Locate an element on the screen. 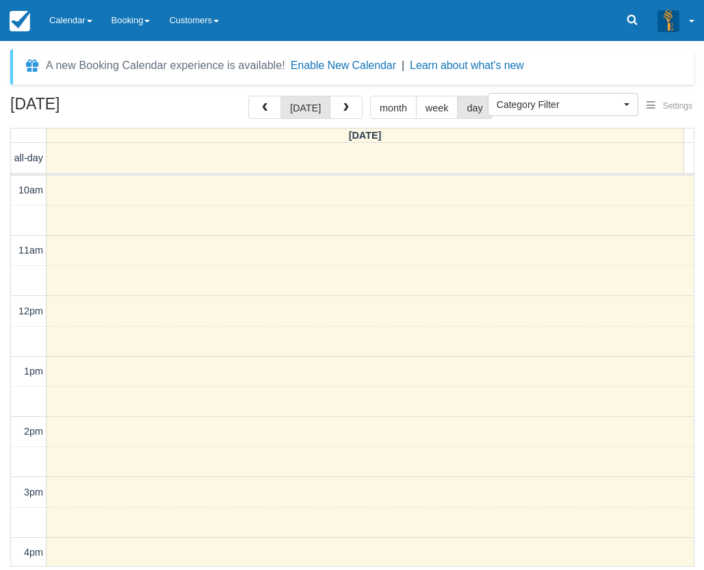 The height and width of the screenshot is (570, 704). button: Settings is located at coordinates (669, 106).